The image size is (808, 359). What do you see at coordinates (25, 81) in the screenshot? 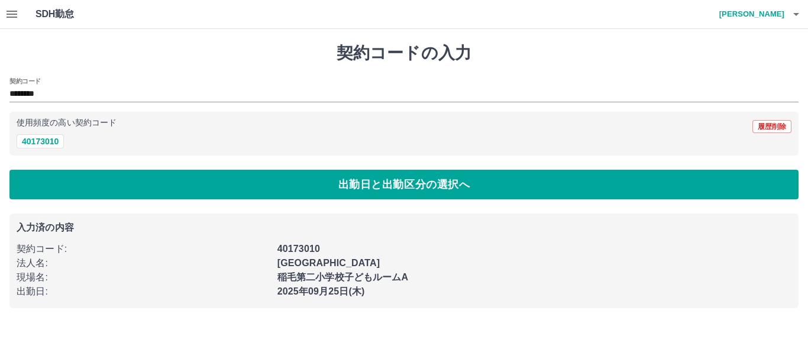
I see `h2: 契約コード` at bounding box center [25, 81].